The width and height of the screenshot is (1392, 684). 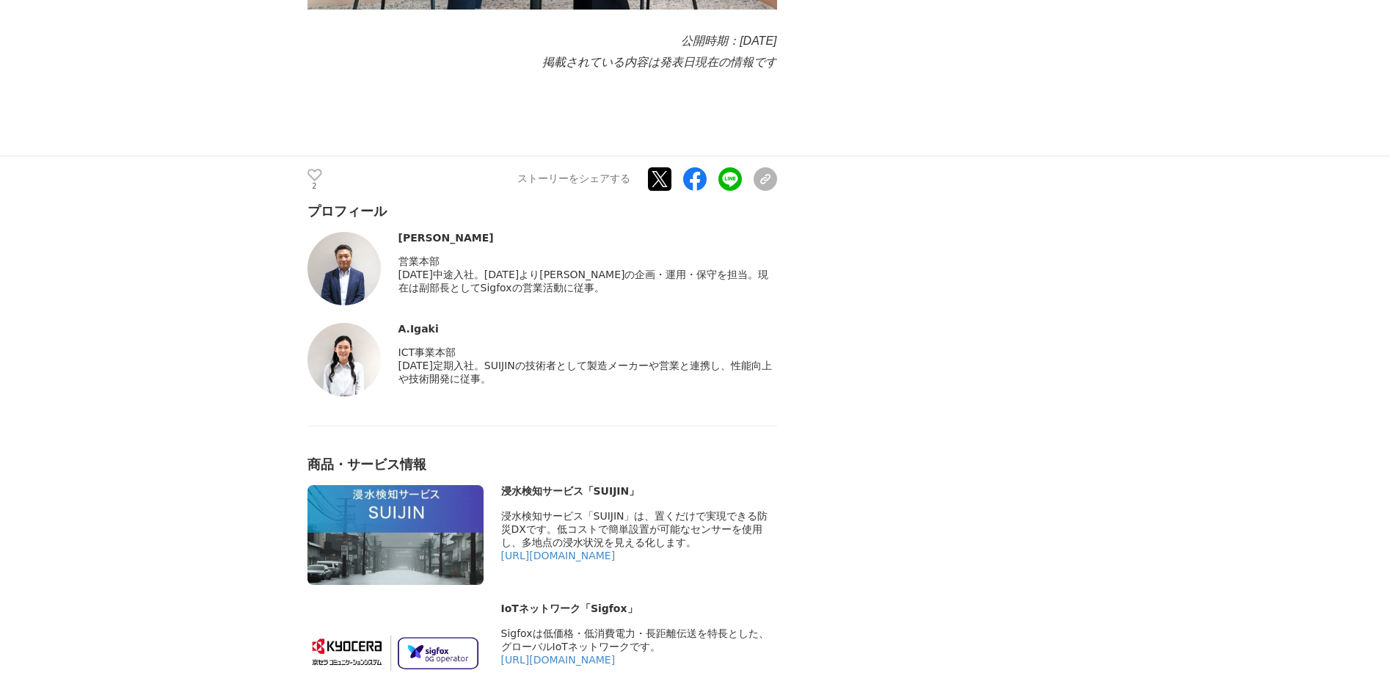 I want to click on img: thumbnail_b8bfd8f0-a29c-11f0-808a-4bb6a9d0a030.JPG, so click(x=396, y=535).